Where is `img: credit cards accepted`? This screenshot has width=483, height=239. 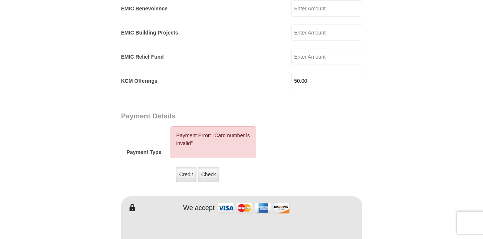 img: credit cards accepted is located at coordinates (254, 208).